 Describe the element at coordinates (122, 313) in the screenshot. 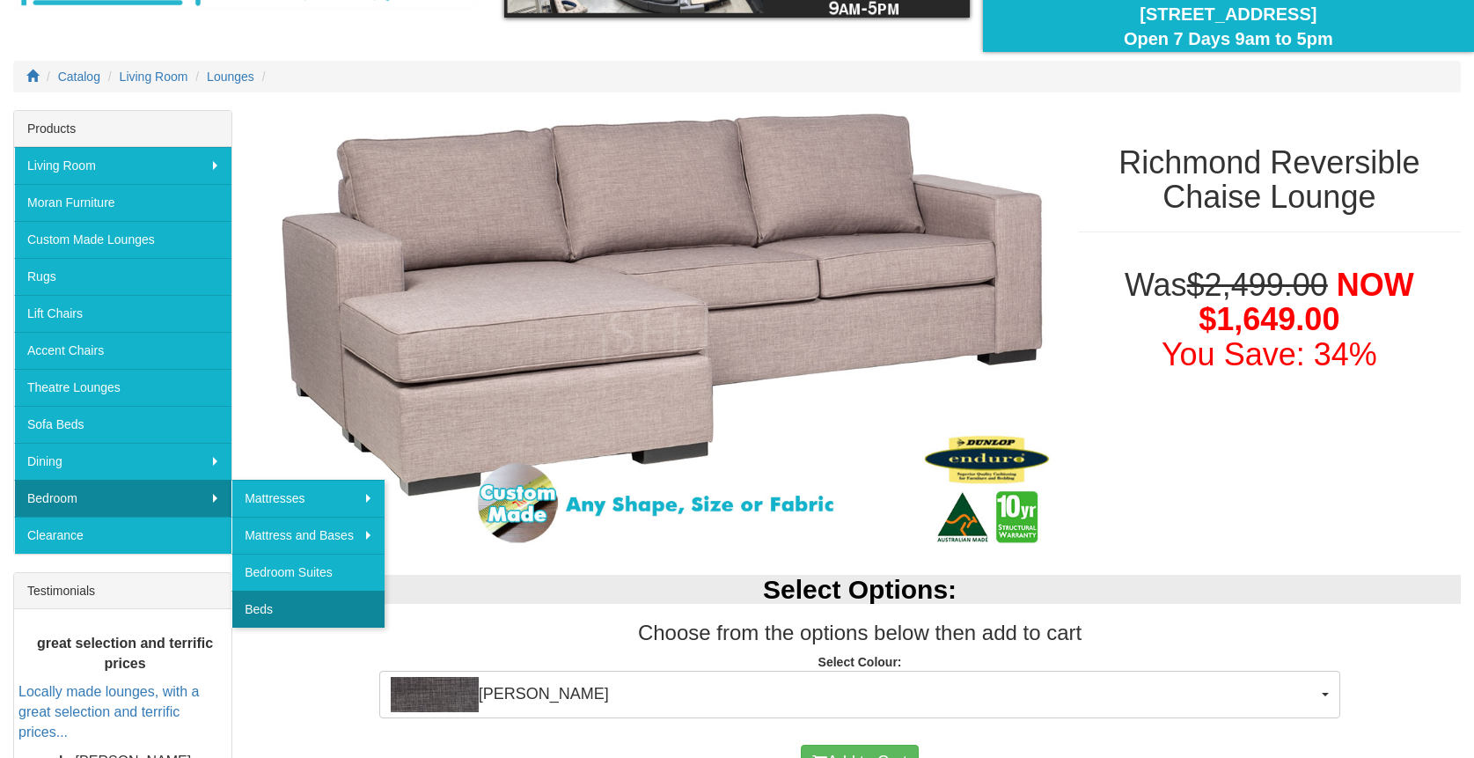

I see `a: Lift Chairs` at that location.